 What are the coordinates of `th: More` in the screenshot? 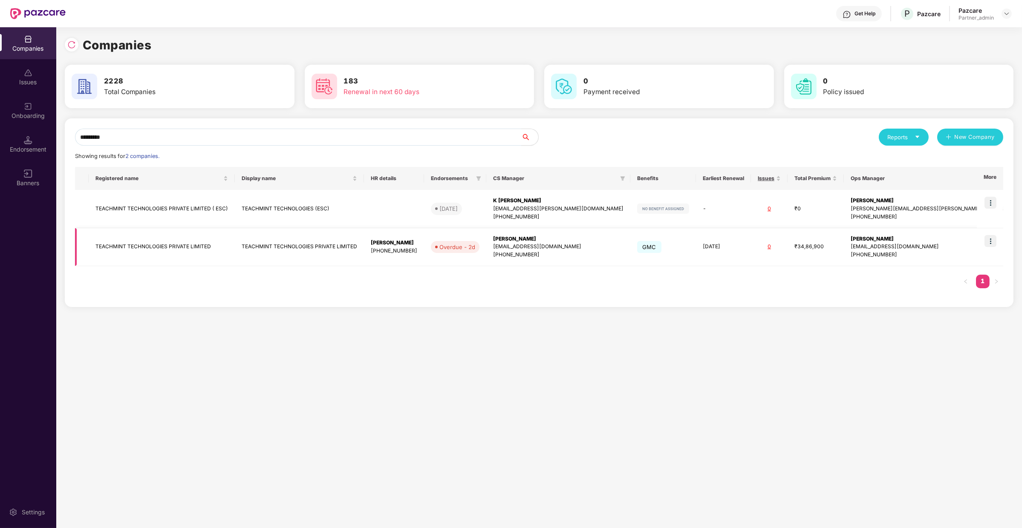 It's located at (990, 179).